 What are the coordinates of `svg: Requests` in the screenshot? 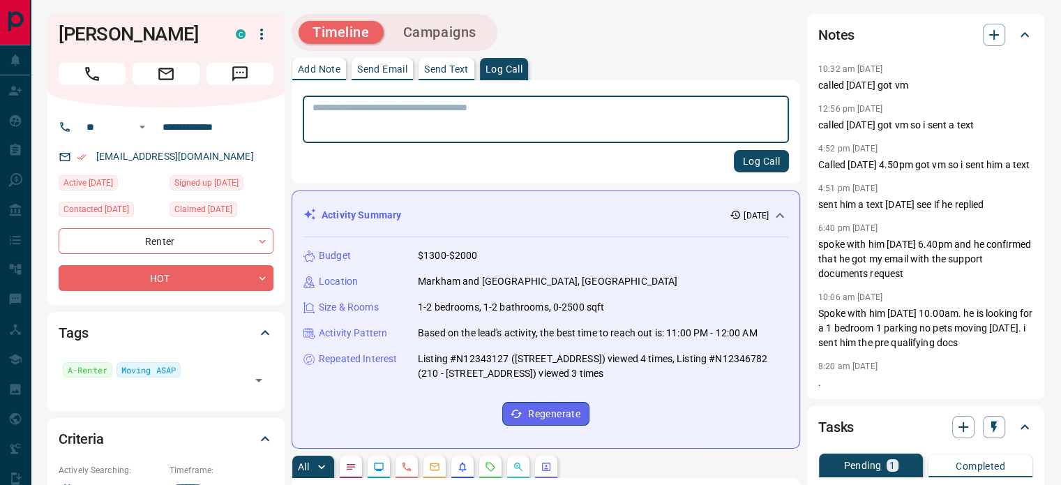 It's located at (490, 467).